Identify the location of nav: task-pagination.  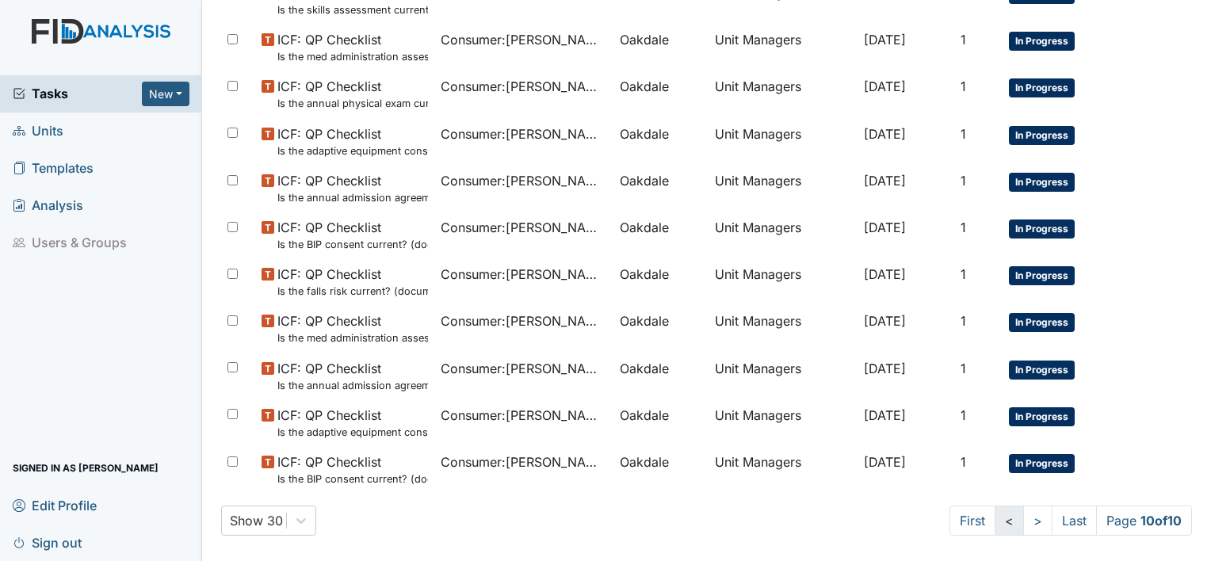
(1071, 521).